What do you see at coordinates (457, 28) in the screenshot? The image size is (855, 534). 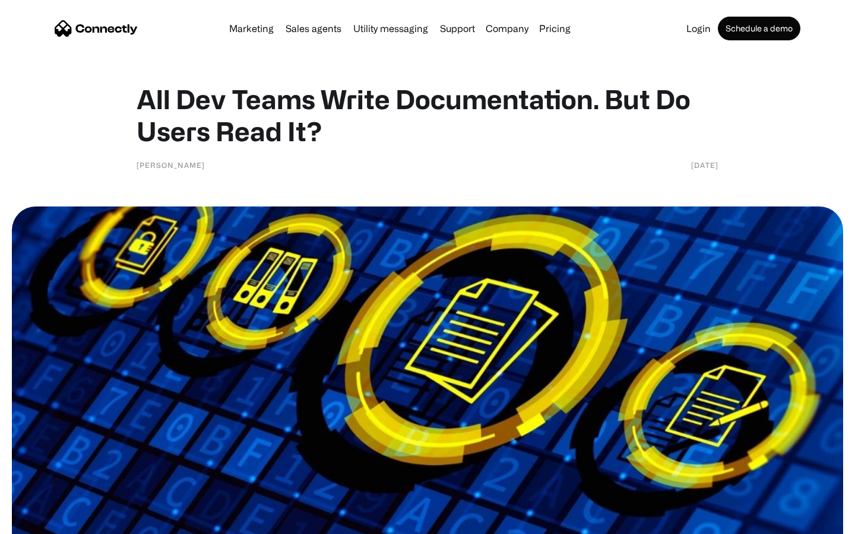 I see `a: Support` at bounding box center [457, 28].